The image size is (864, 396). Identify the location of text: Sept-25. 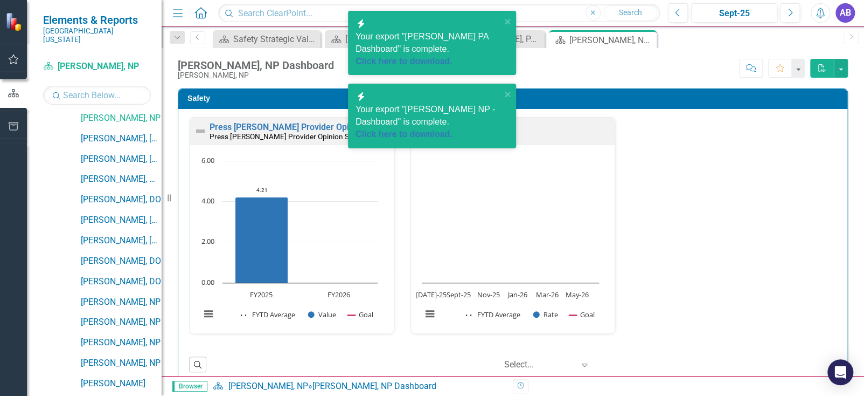
(459, 294).